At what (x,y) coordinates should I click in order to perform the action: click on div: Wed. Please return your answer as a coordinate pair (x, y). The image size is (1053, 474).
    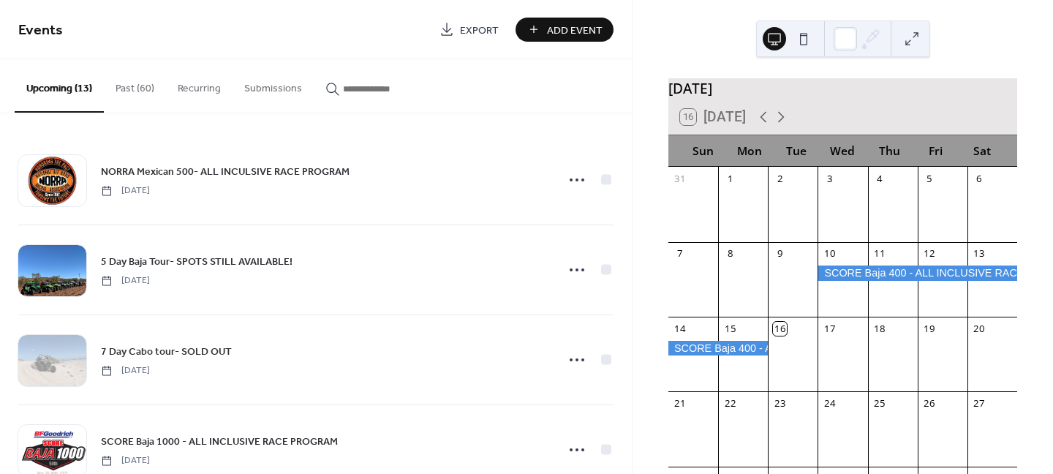
    Looking at the image, I should click on (843, 151).